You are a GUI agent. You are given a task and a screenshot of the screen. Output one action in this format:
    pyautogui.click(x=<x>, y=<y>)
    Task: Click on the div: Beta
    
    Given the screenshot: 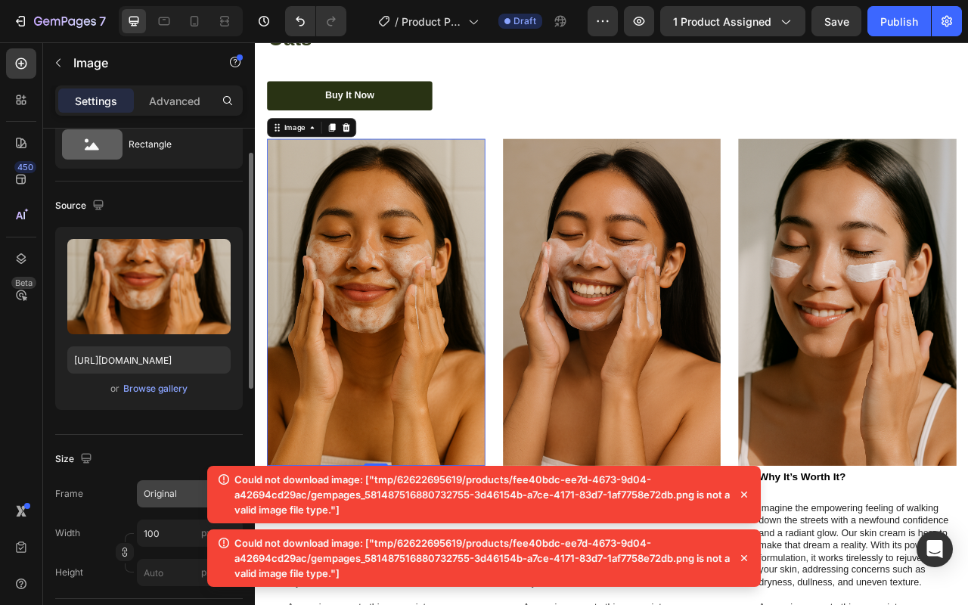 What is the action you would take?
    pyautogui.click(x=23, y=283)
    